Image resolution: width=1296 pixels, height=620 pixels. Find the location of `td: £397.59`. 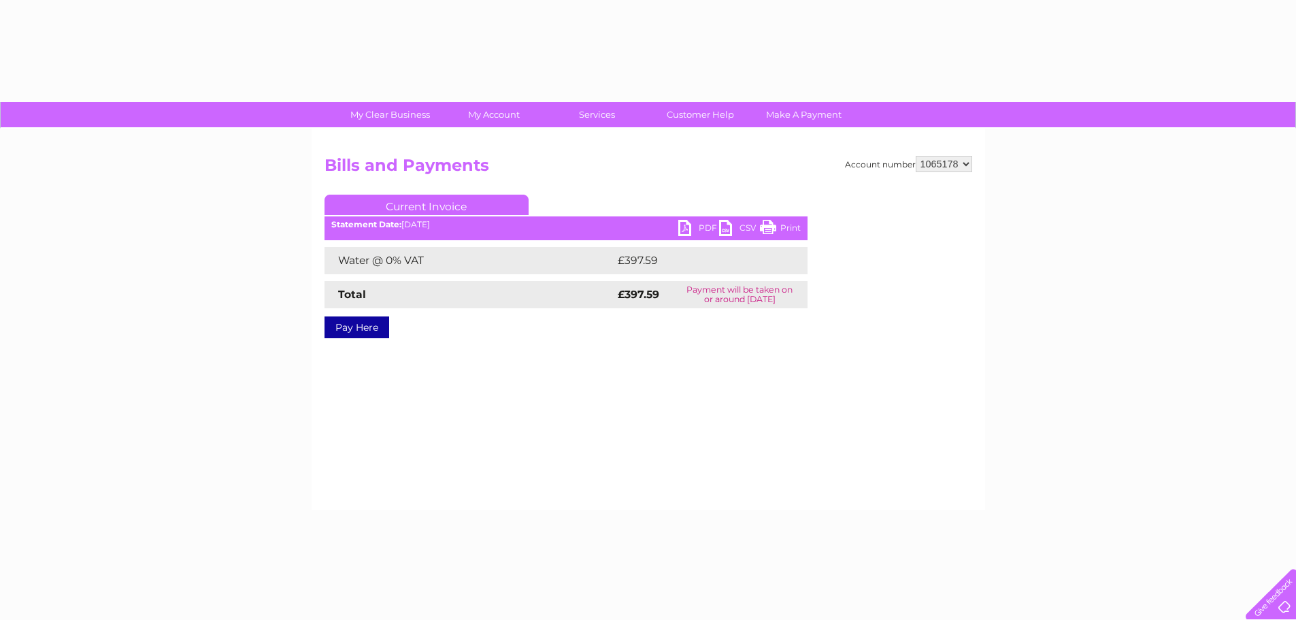

td: £397.59 is located at coordinates (699, 261).